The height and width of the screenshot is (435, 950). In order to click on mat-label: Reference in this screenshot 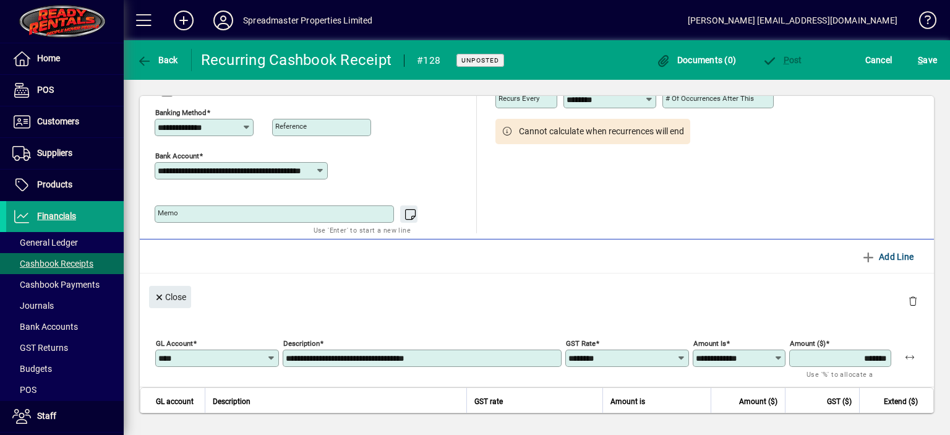, I will do `click(291, 126)`.